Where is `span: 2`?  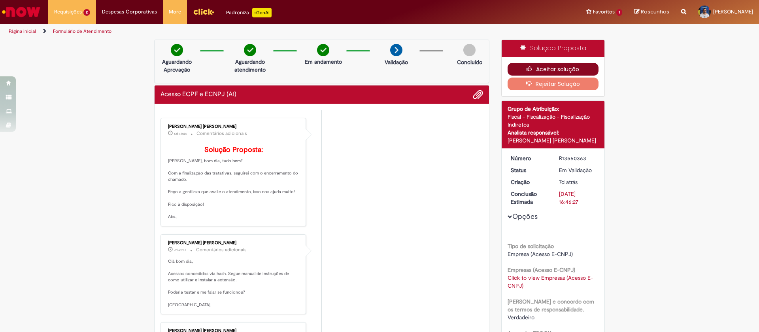
span: 2 is located at coordinates (87, 12).